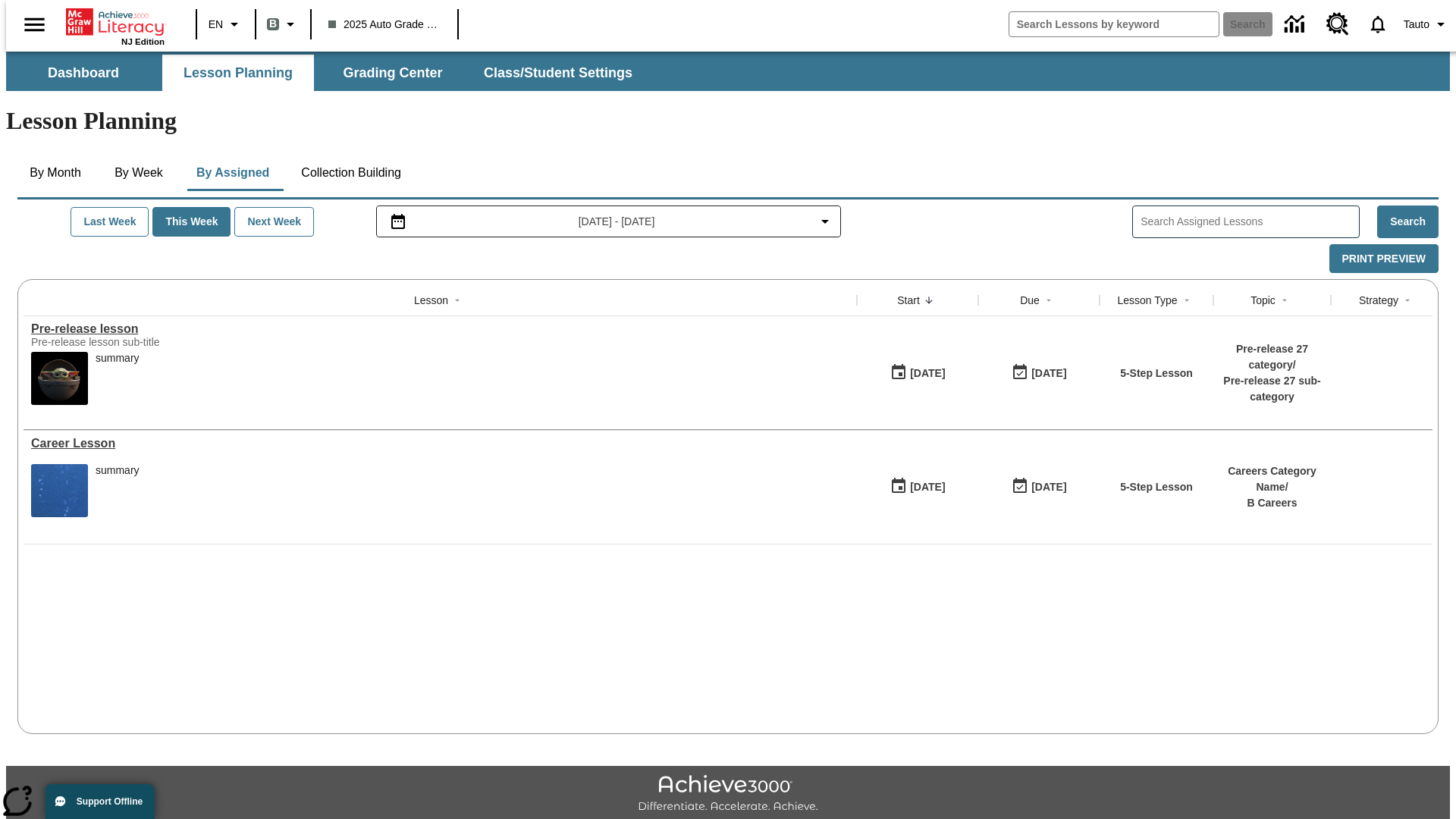 This screenshot has width=1456, height=819. What do you see at coordinates (115, 26) in the screenshot?
I see `div: Home` at bounding box center [115, 26].